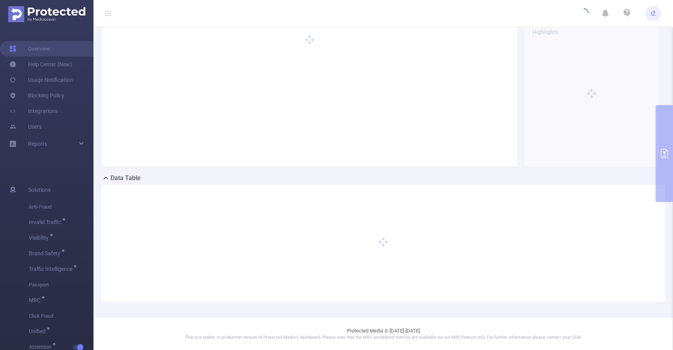 The width and height of the screenshot is (673, 350). I want to click on a: Help Center (New), so click(40, 64).